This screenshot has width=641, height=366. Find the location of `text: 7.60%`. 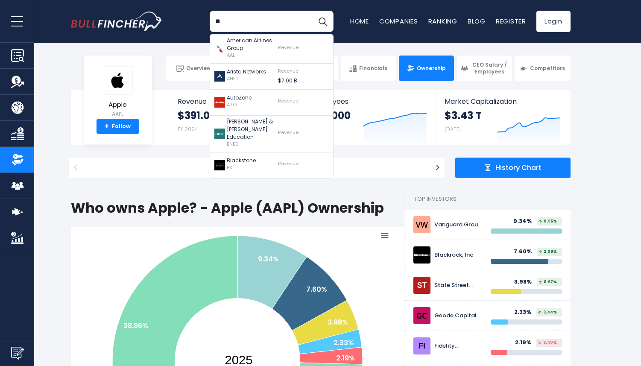

text: 7.60% is located at coordinates (316, 289).